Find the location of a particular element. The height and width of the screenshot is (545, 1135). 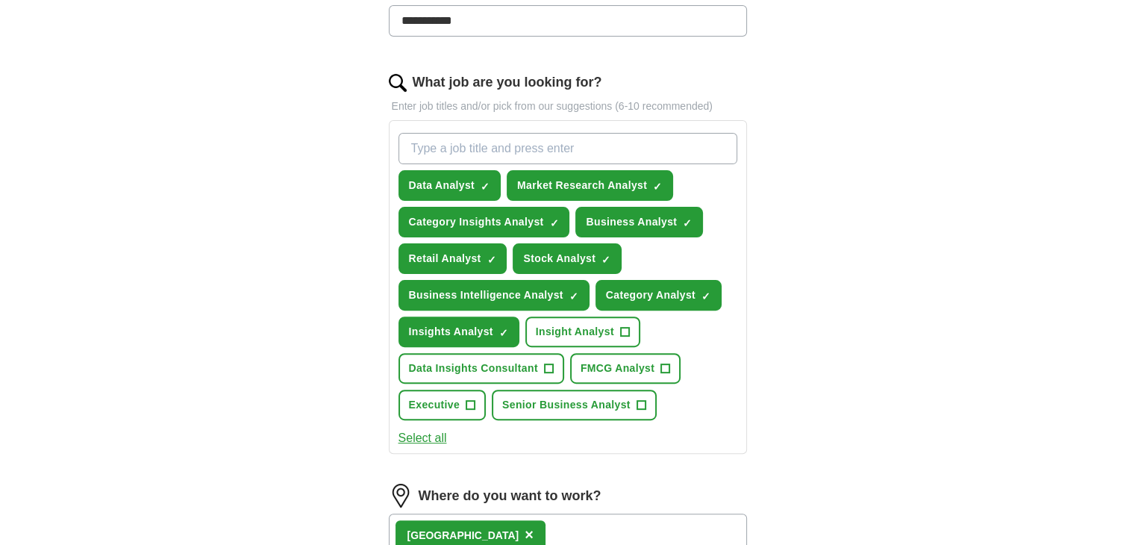

button: Insight Analyst is located at coordinates (583, 331).